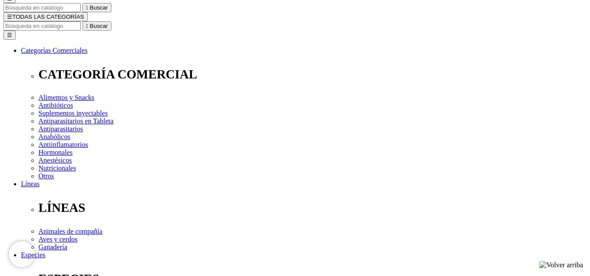 The image size is (590, 276). Describe the element at coordinates (54, 137) in the screenshot. I see `a: Anabólicos` at that location.